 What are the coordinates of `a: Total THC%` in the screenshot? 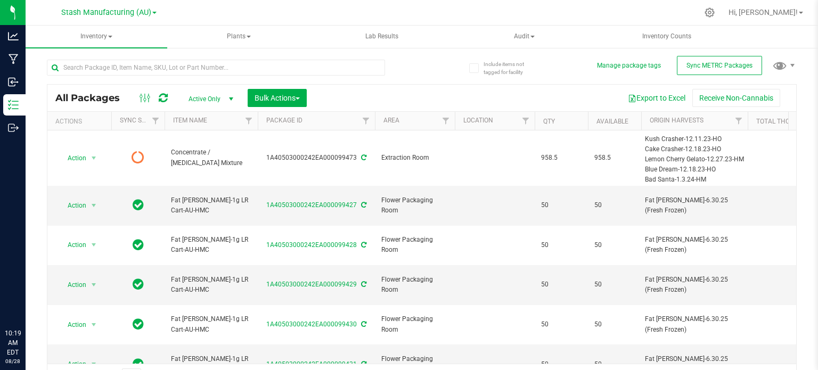 It's located at (776, 121).